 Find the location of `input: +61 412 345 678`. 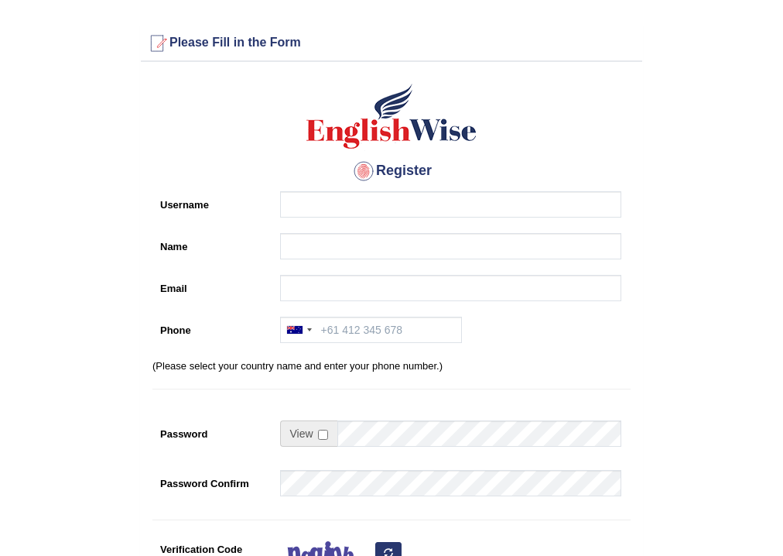

input: +61 412 345 678 is located at coordinates (371, 330).